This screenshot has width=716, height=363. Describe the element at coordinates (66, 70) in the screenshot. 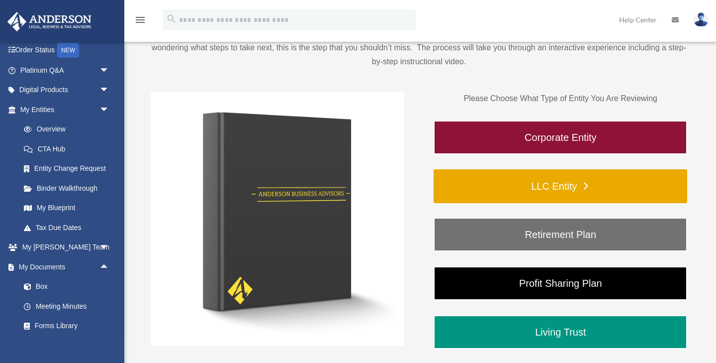

I see `a: Platinum Q&Aarrow_drop_down` at that location.